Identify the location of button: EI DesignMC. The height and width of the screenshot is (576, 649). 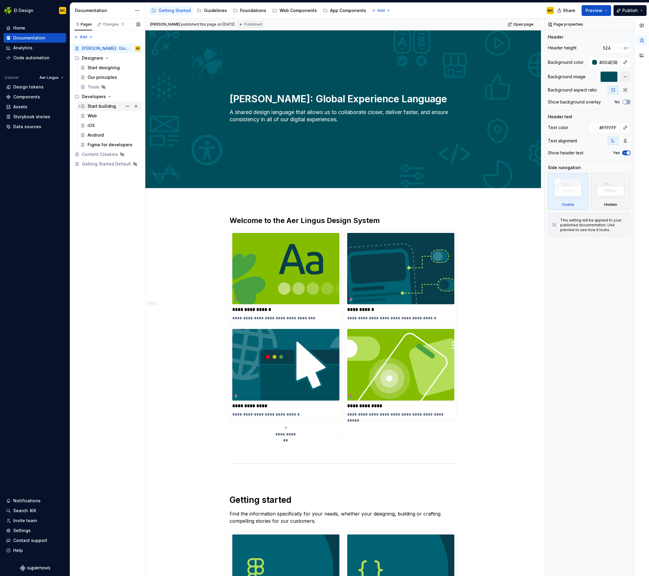
(35, 10).